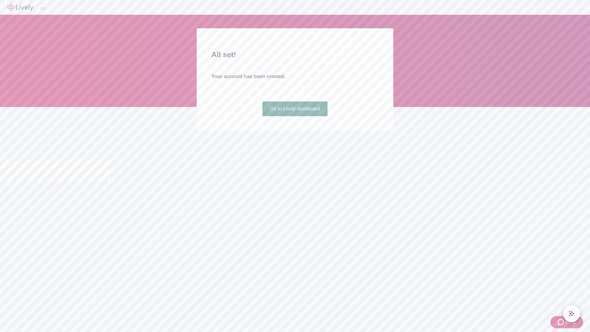 This screenshot has width=590, height=332. Describe the element at coordinates (295, 76) in the screenshot. I see `h4: Your account has been created.` at that location.